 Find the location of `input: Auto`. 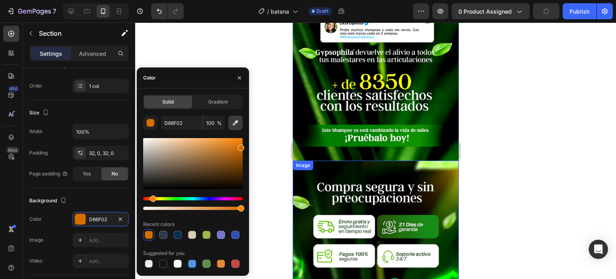

input: Auto is located at coordinates (101, 131).